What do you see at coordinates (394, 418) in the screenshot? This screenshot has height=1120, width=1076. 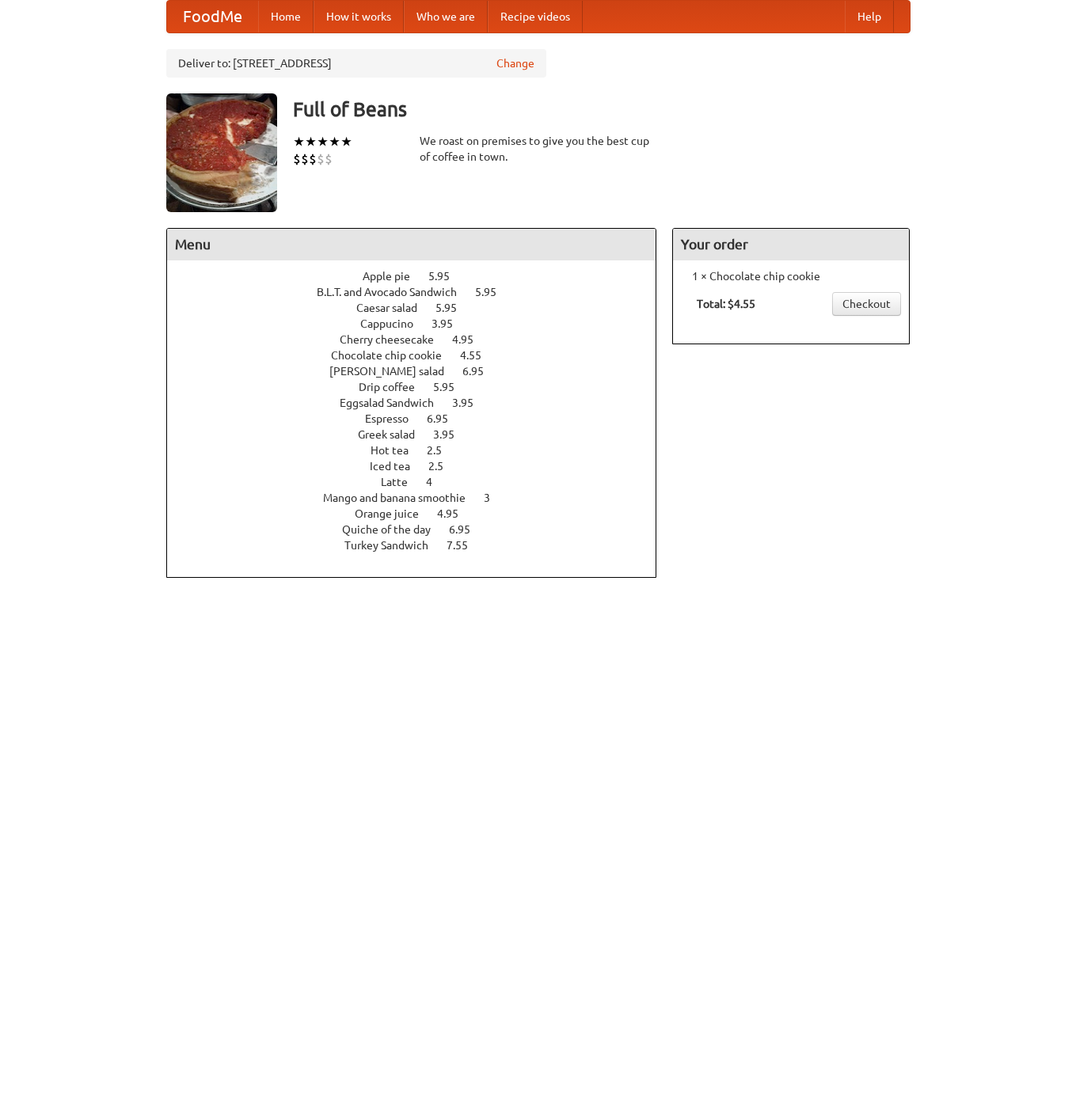 I see `span: Espresso` at bounding box center [394, 418].